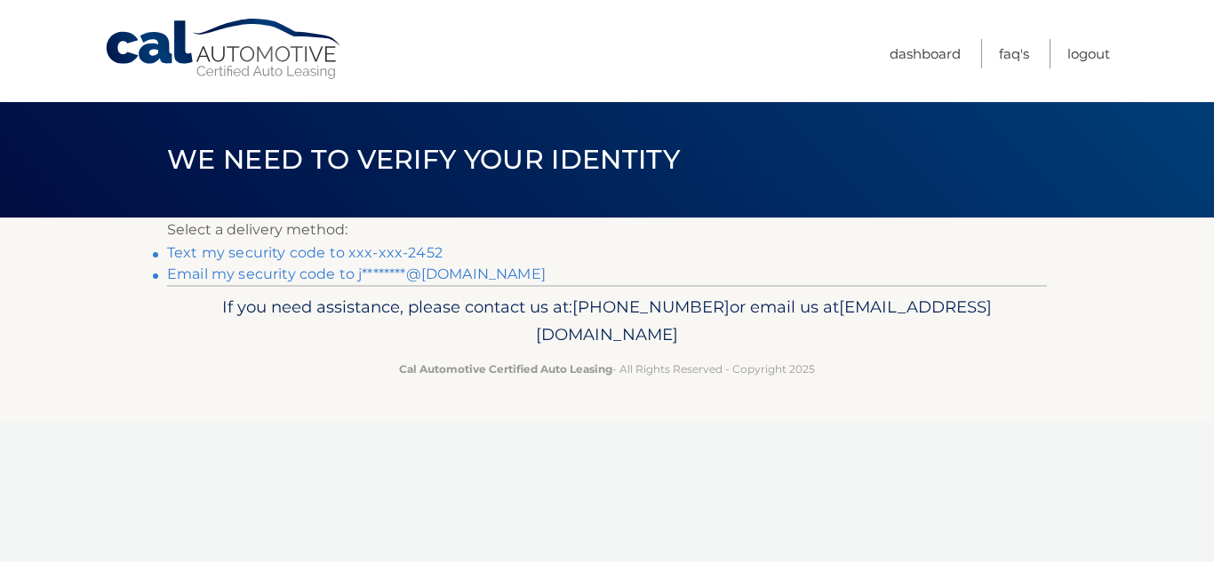 This screenshot has width=1214, height=562. I want to click on p: - All Rights Reserved - Copyright 2025, so click(607, 369).